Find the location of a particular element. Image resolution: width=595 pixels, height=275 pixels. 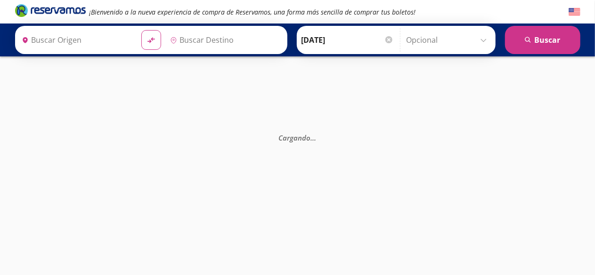

em: ¡Bienvenido a la nueva experiencia de compra de Reservamos, una forma más sencilla de comprar tus... is located at coordinates (252, 12).